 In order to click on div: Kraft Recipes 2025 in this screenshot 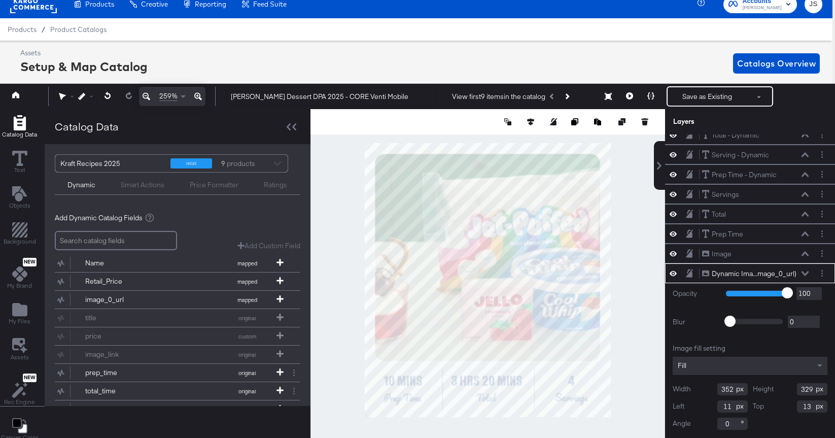, I will do `click(112, 163)`.